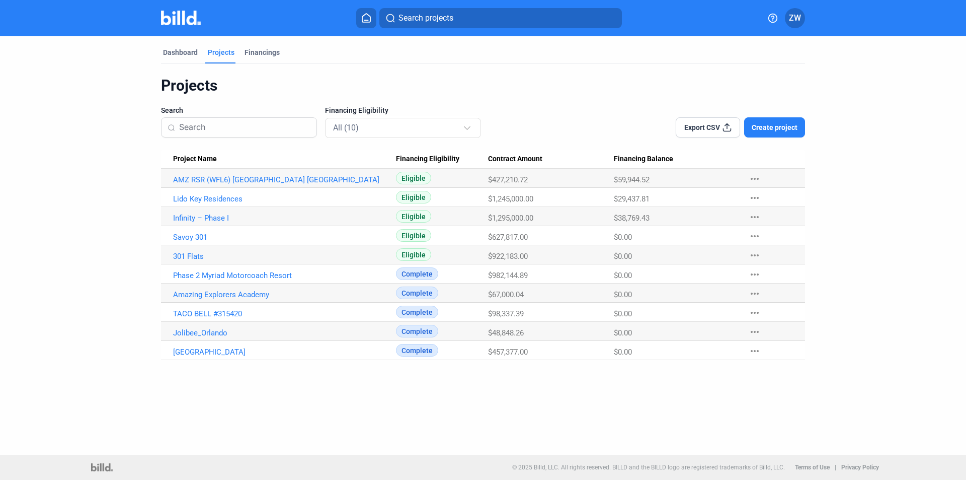 The width and height of the screenshot is (966, 480). I want to click on span: Export CSV, so click(702, 127).